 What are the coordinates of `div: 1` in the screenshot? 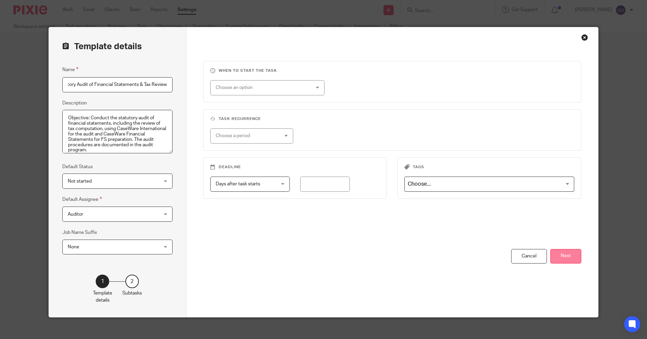 It's located at (102, 282).